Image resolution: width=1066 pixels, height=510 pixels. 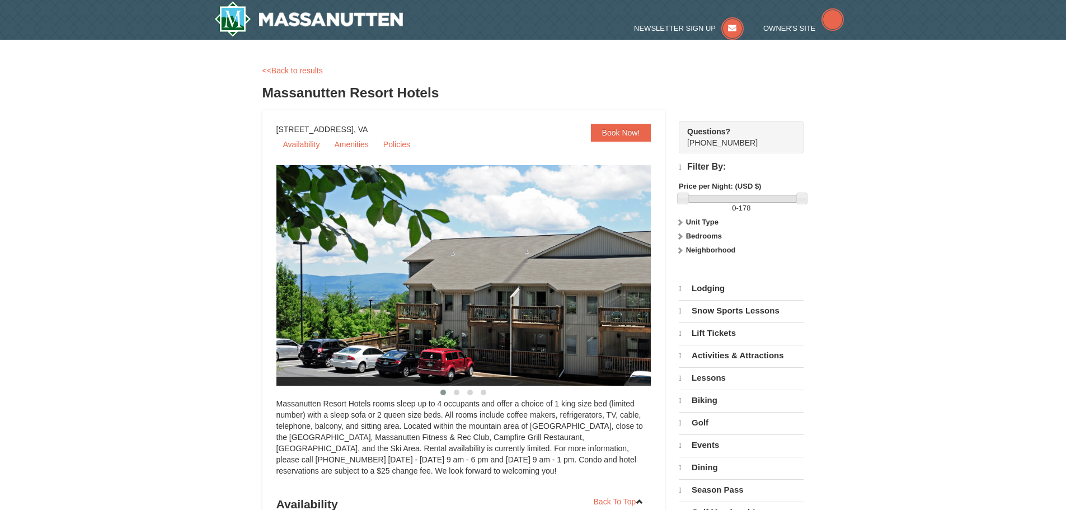 What do you see at coordinates (741, 467) in the screenshot?
I see `a: Dining` at bounding box center [741, 467].